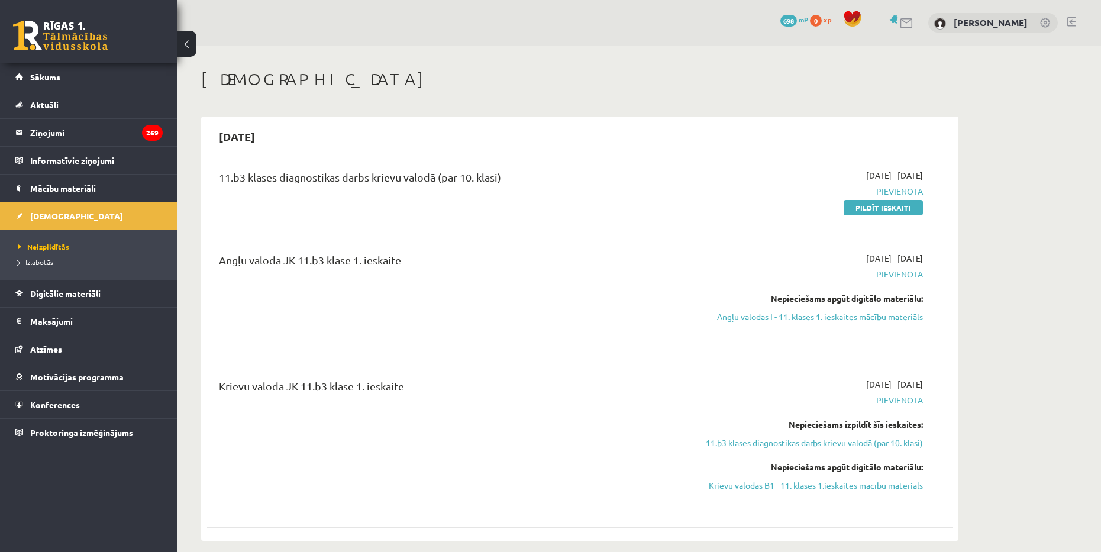  What do you see at coordinates (823, 20) in the screenshot?
I see `a: 0 xp` at bounding box center [823, 20].